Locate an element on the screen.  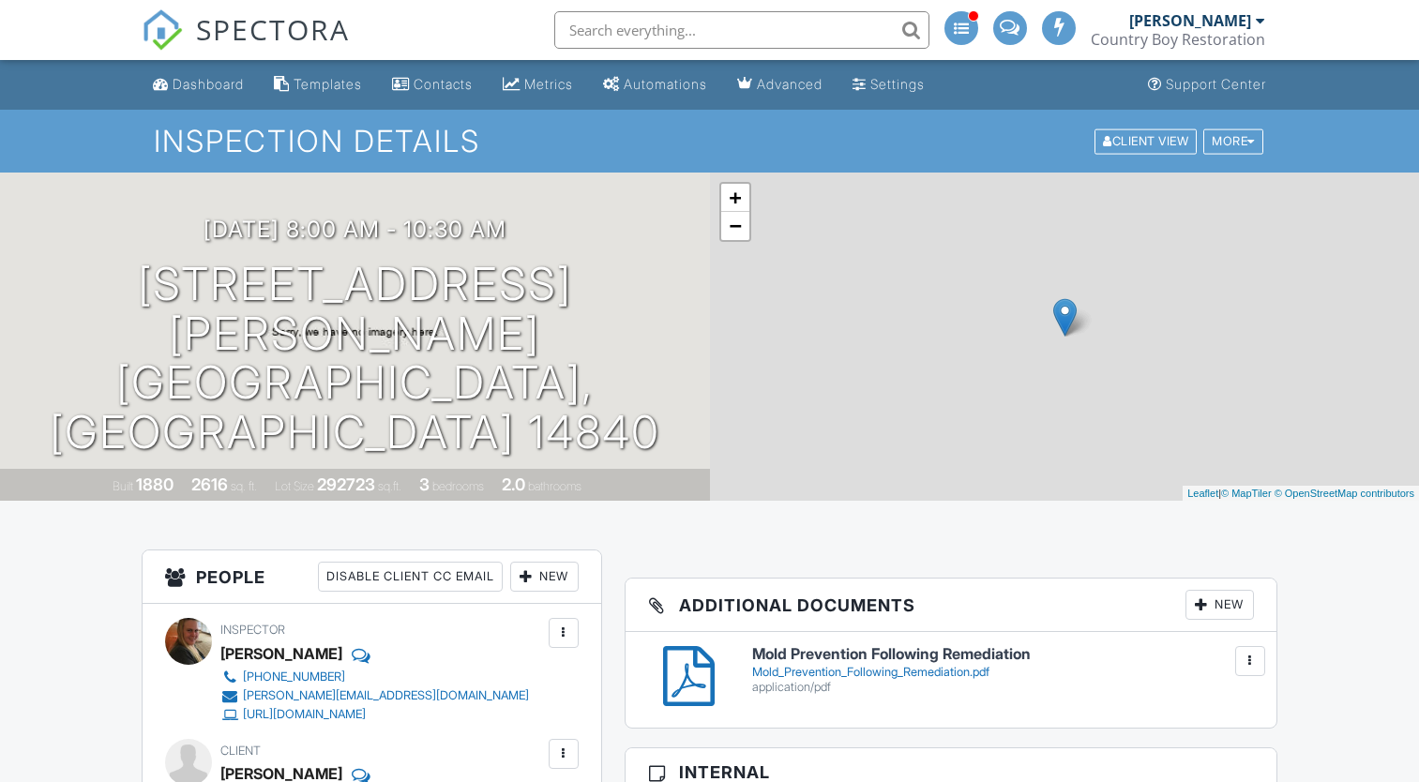
span: Client is located at coordinates (240, 750).